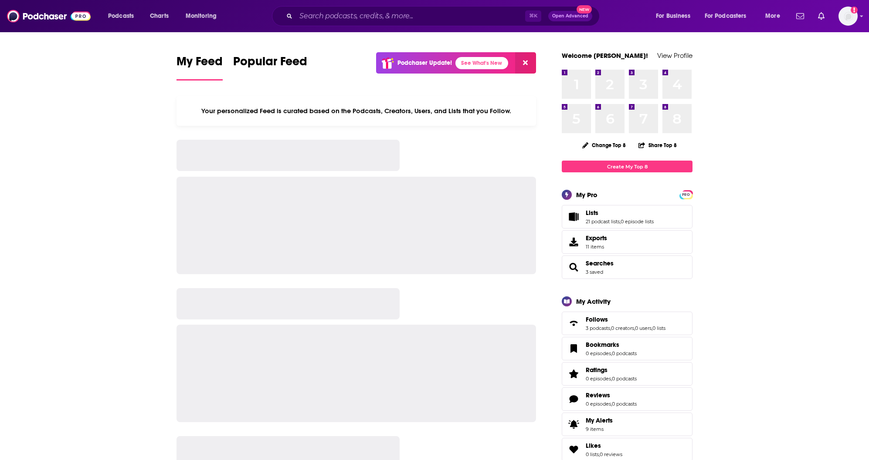 This screenshot has width=869, height=460. What do you see at coordinates (481, 63) in the screenshot?
I see `a: See What's New` at bounding box center [481, 63].